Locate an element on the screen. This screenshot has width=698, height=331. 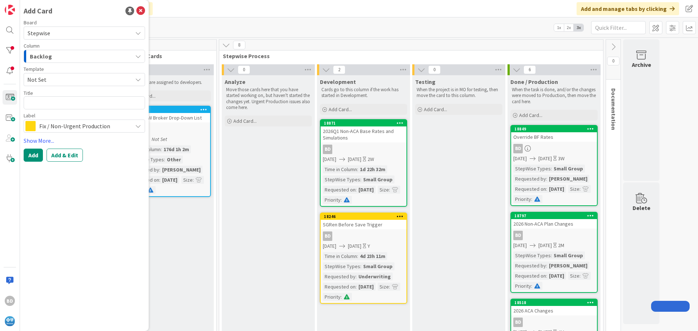
span: Stepwise Process is located at coordinates (408, 56).